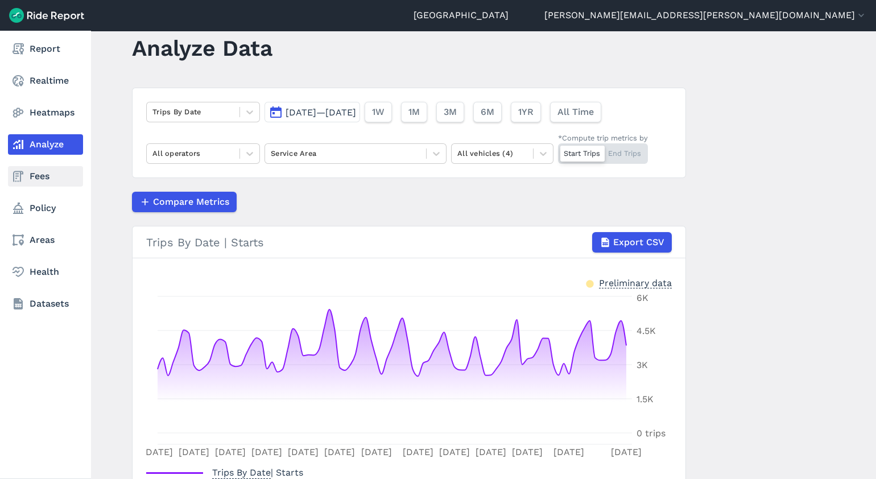 This screenshot has height=479, width=876. What do you see at coordinates (525, 112) in the screenshot?
I see `span: 1YR` at bounding box center [525, 112].